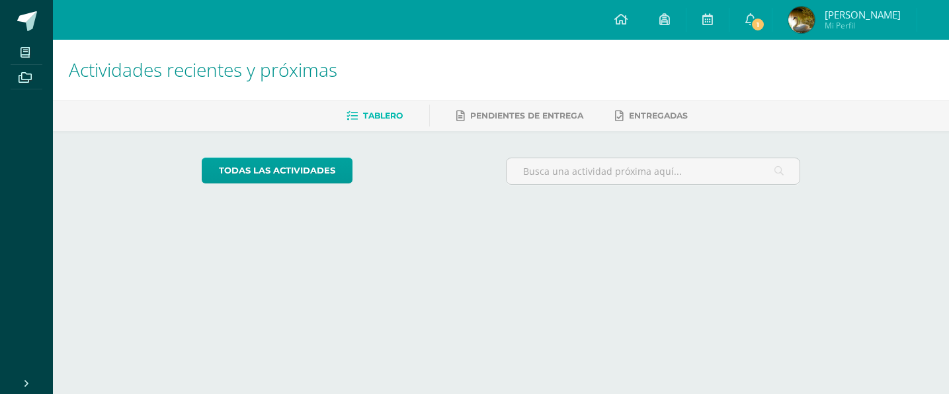  I want to click on img: bd9998f6ad5ca4ce536f175729554345.png, so click(802, 20).